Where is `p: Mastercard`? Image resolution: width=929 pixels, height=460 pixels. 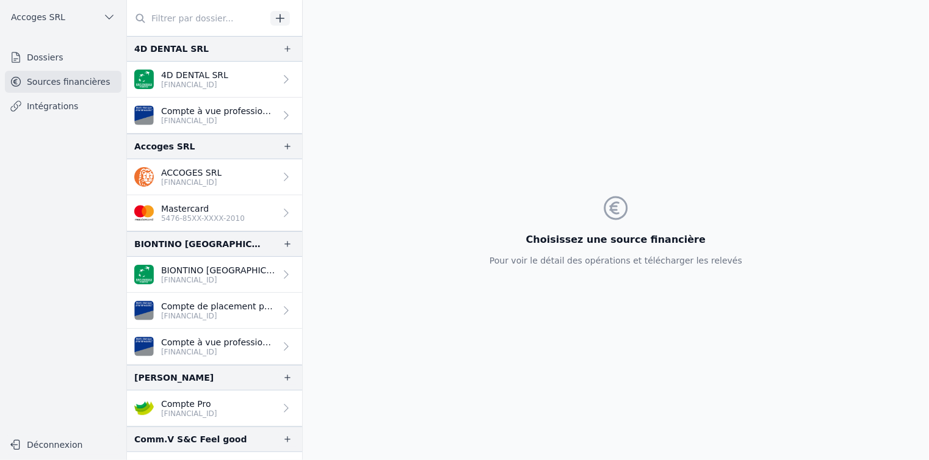 p: Mastercard is located at coordinates (203, 209).